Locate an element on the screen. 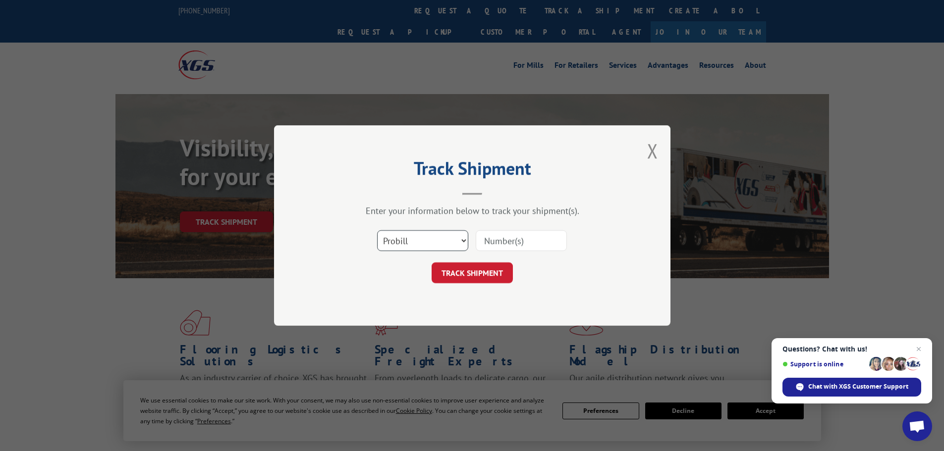 This screenshot has width=944, height=451. span: Support is online is located at coordinates (824, 364).